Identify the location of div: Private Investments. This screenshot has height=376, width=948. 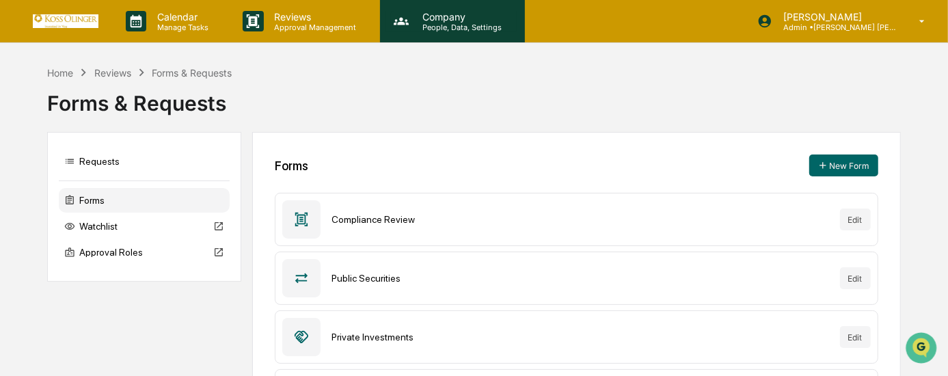
(579, 337).